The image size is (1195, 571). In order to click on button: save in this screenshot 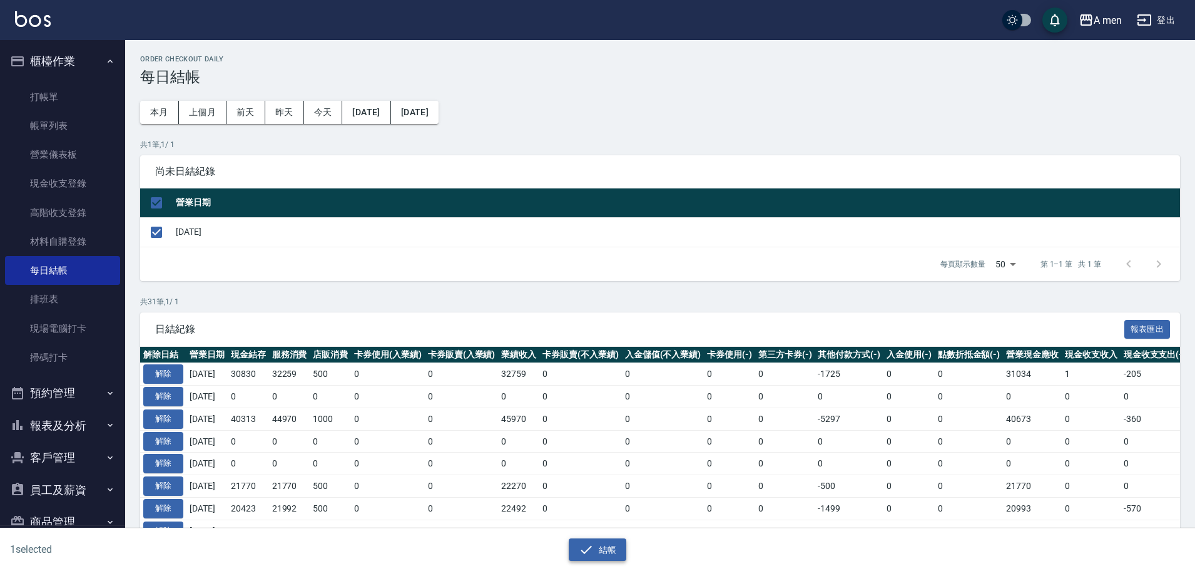, I will do `click(1055, 20)`.